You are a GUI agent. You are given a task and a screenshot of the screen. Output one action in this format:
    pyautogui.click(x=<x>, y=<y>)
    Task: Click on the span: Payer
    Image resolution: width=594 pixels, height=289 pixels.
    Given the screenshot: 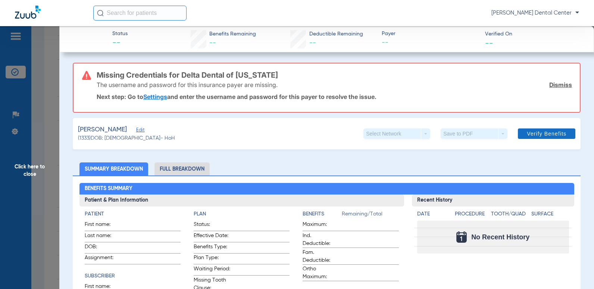 What is the action you would take?
    pyautogui.click(x=430, y=34)
    